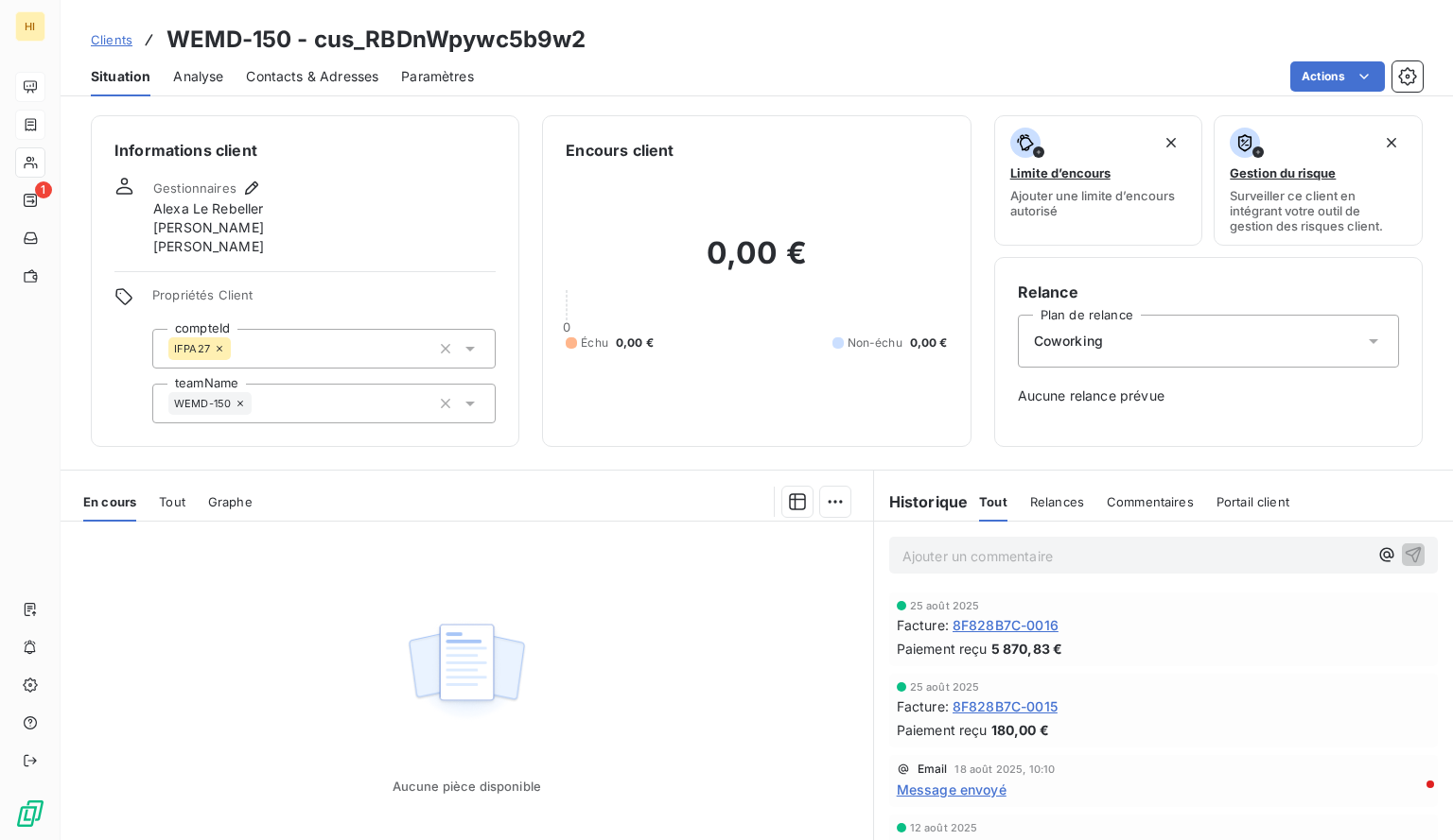  Describe the element at coordinates (375, 40) in the screenshot. I see `h3: WEMD-150 - cus_RBDnWpywc5b9w2` at that location.